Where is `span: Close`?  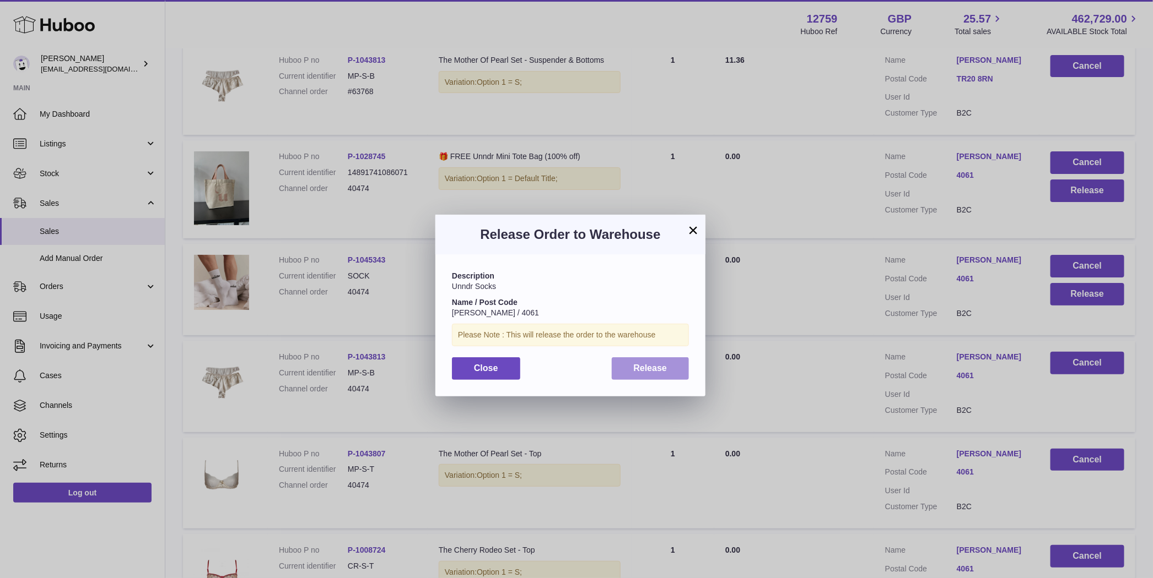 span: Close is located at coordinates (486, 368).